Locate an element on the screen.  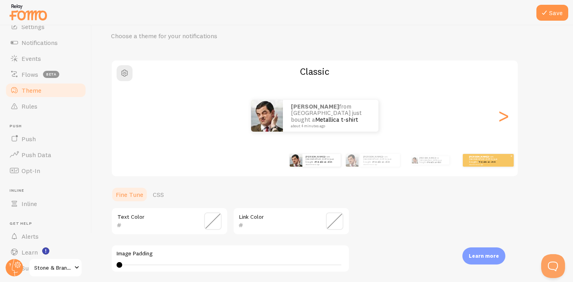
span: Rules is located at coordinates (29, 106).